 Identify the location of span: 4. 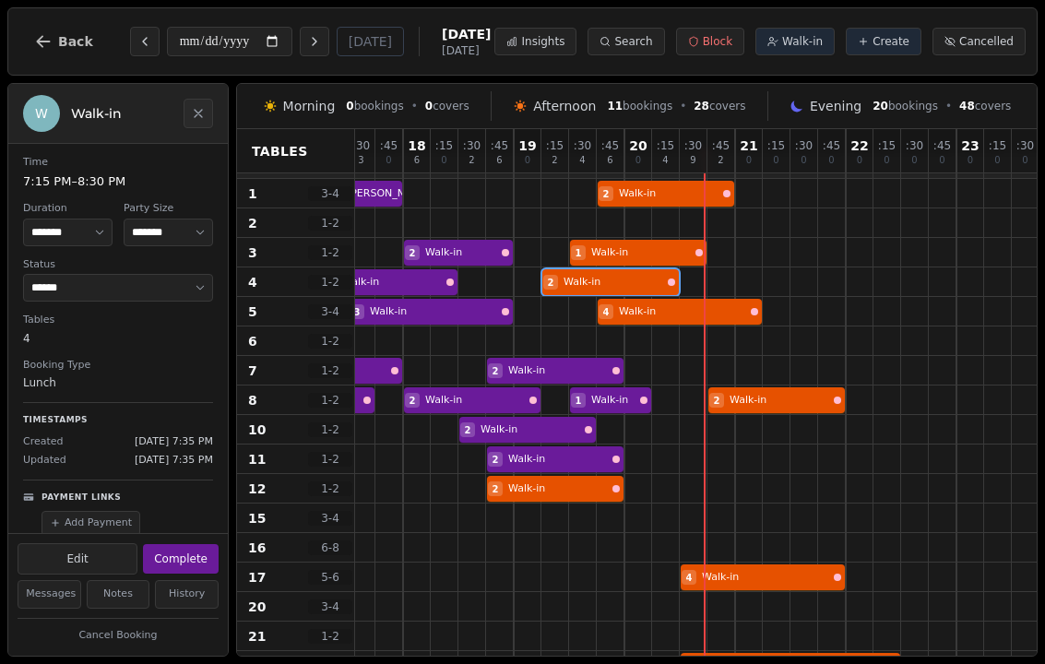
(582, 160).